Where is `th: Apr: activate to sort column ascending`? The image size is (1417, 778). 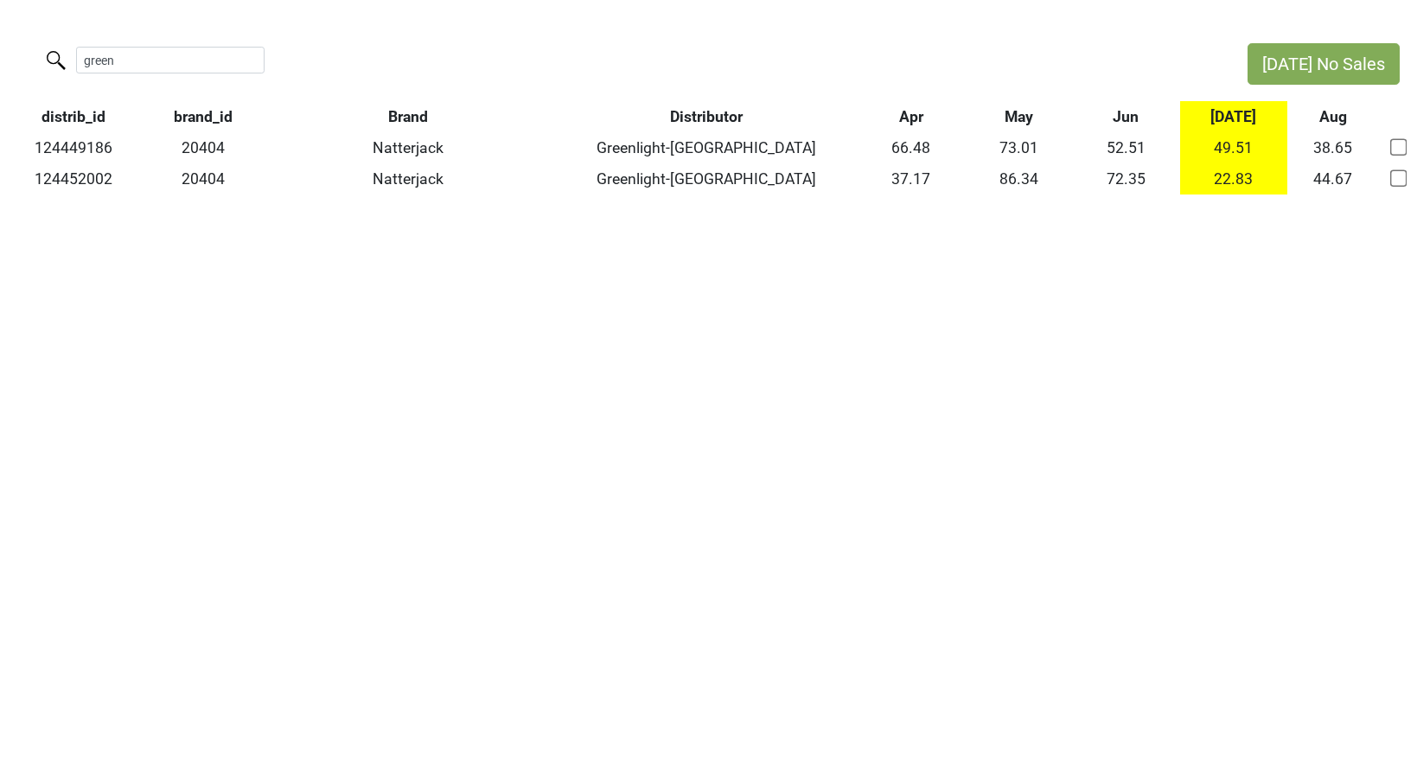
th: Apr: activate to sort column ascending is located at coordinates (911, 117).